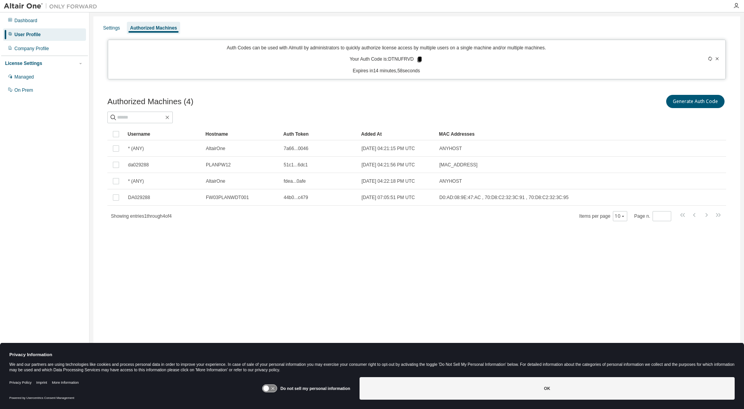 This screenshot has height=409, width=744. Describe the element at coordinates (386, 59) in the screenshot. I see `p: Your Auth Code is: DTNUFRVD` at that location.